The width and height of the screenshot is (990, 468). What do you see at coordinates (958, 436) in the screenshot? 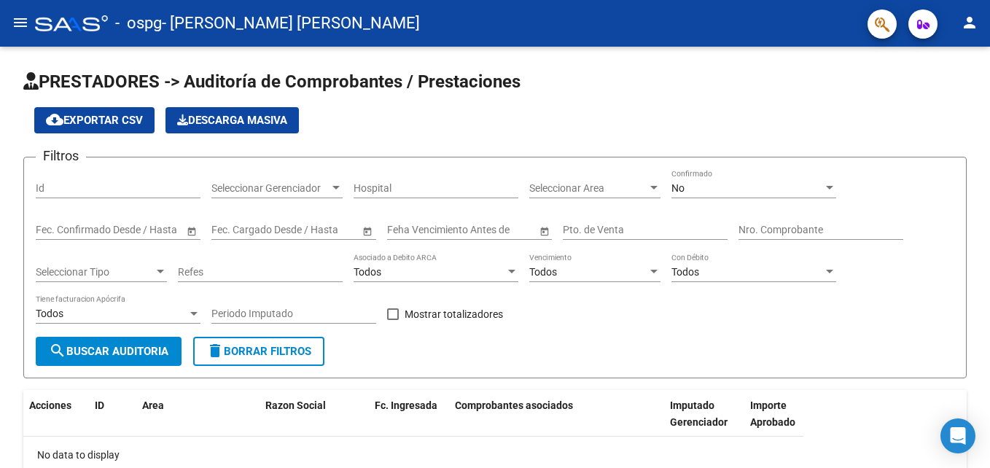
I see `div: Open Intercom Messenger` at bounding box center [958, 436].